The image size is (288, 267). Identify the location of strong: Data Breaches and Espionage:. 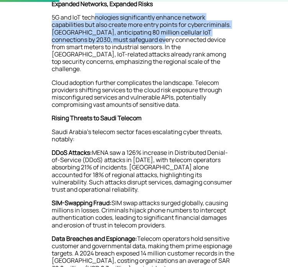
(94, 238).